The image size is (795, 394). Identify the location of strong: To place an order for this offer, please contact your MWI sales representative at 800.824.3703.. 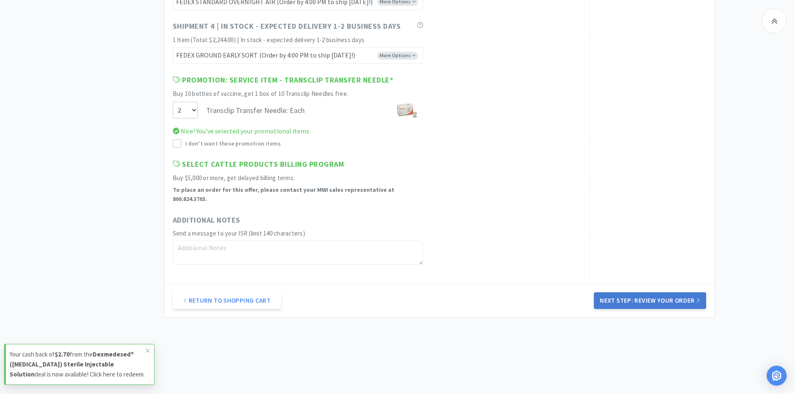
(283, 194).